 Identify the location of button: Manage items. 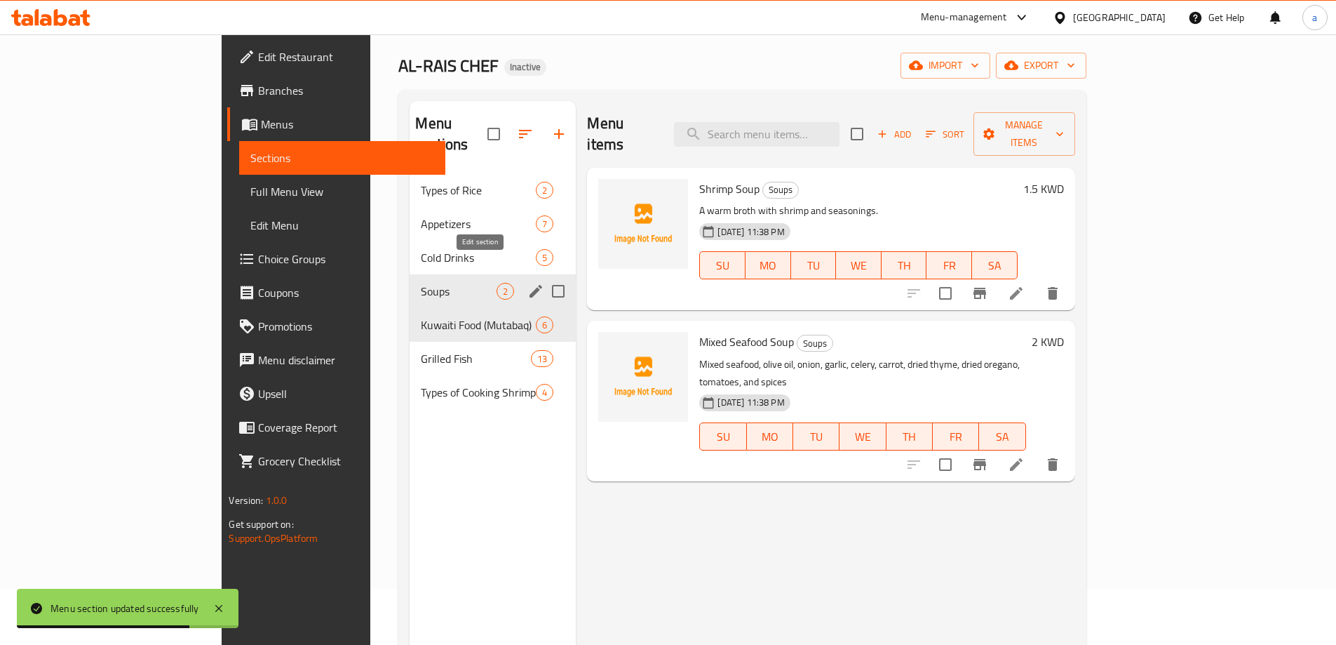
(1024, 134).